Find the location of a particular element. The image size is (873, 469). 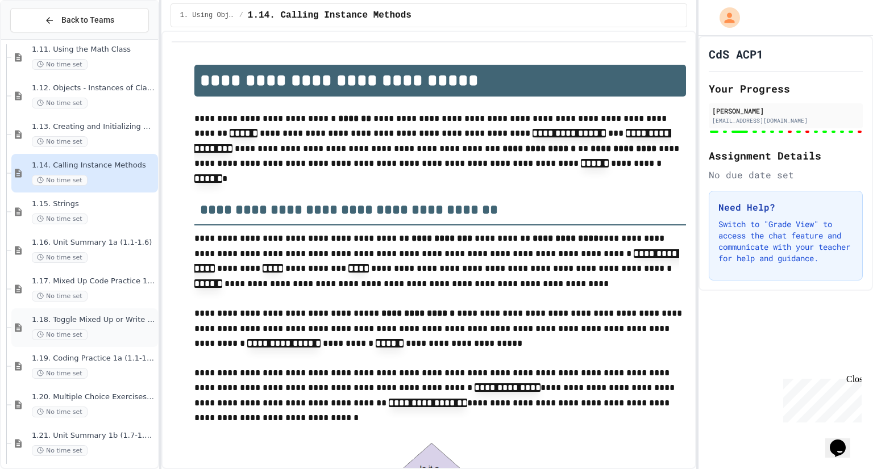

span: 1.18. Toggle Mixed Up or Write Code Practice 1.1-1.6 is located at coordinates (94, 320).